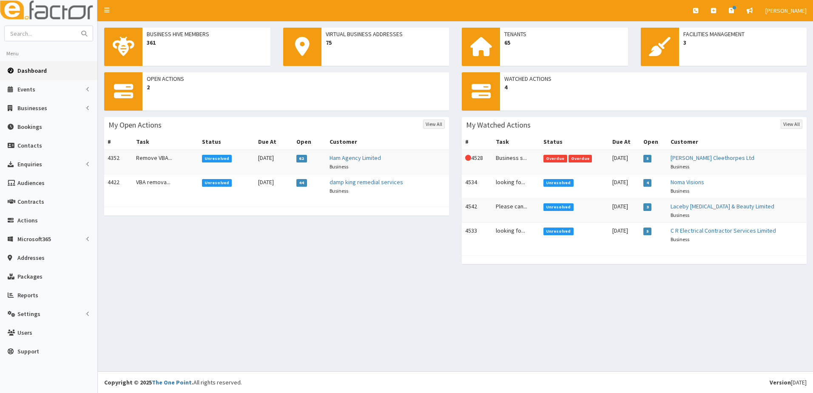 Image resolution: width=813 pixels, height=393 pixels. What do you see at coordinates (28, 220) in the screenshot?
I see `span: Actions` at bounding box center [28, 220].